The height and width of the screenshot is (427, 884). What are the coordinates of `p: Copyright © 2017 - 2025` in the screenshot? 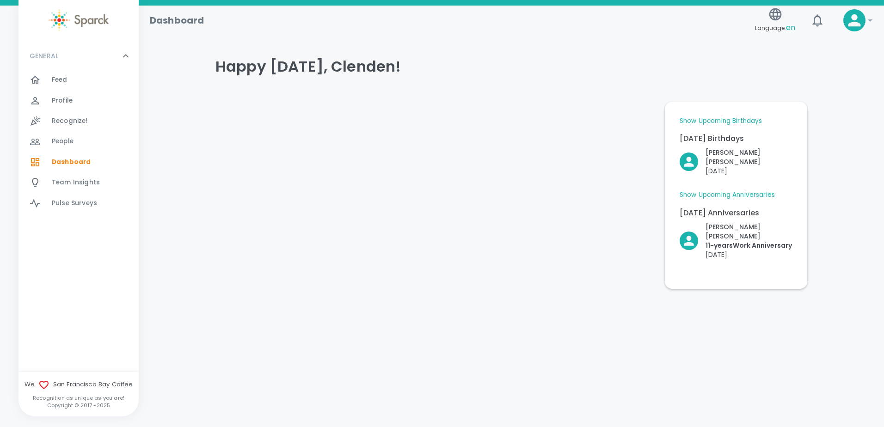 It's located at (79, 405).